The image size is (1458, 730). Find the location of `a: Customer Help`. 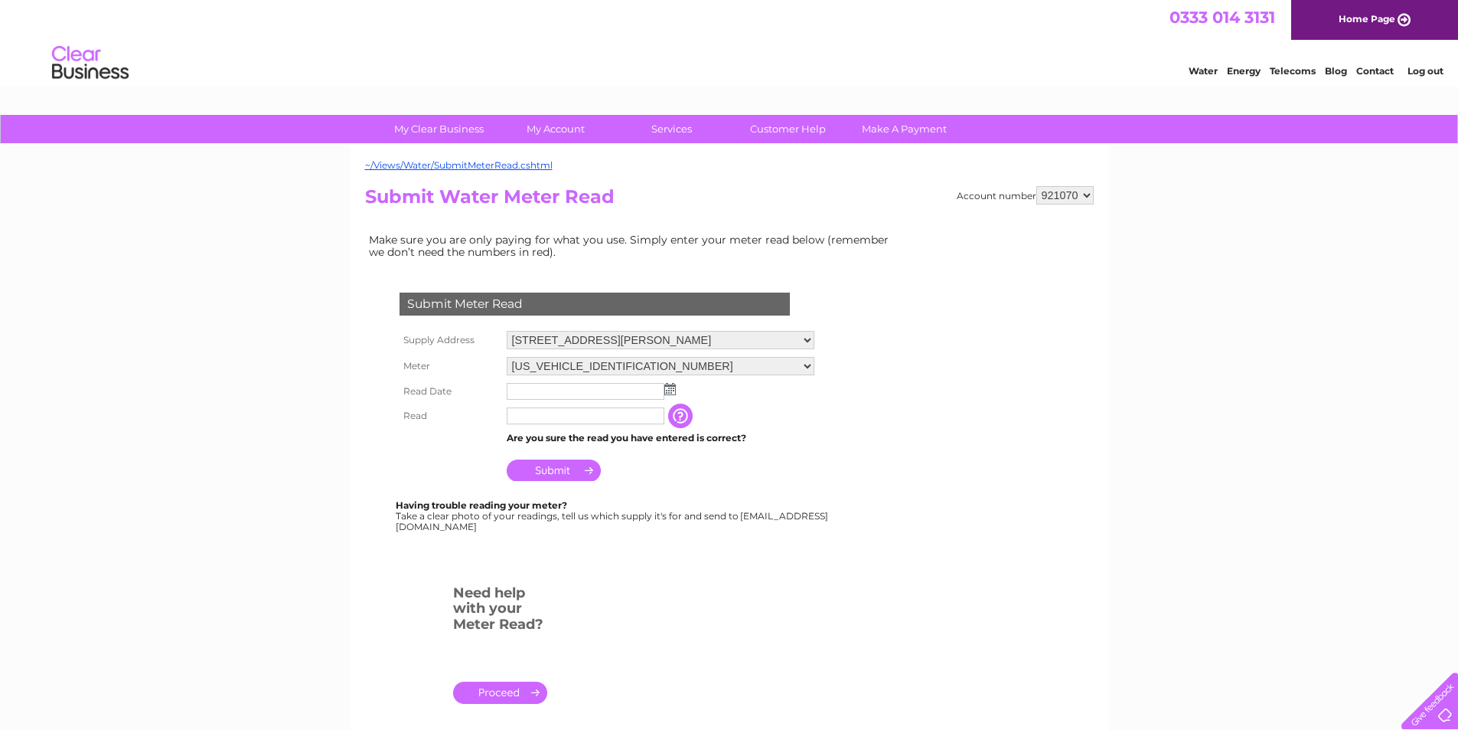

a: Customer Help is located at coordinates (788, 129).